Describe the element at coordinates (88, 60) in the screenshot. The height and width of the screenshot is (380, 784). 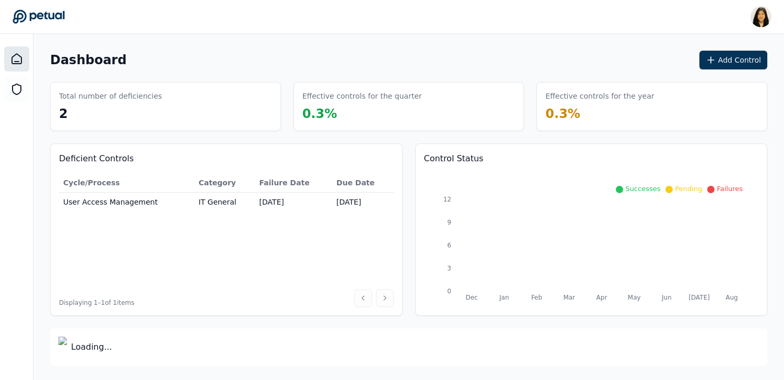
I see `h1: Dashboard` at that location.